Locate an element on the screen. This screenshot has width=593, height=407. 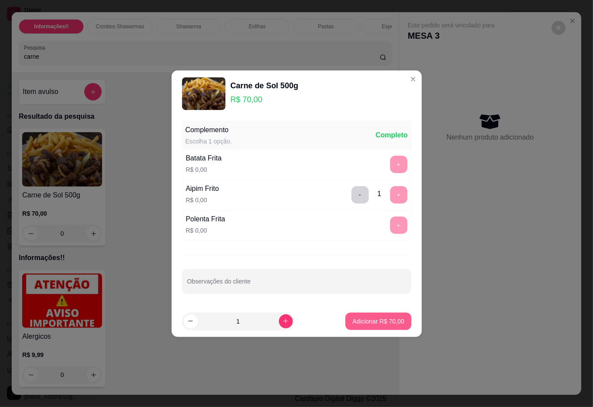
div: Polenta Frita is located at coordinates (205, 219).